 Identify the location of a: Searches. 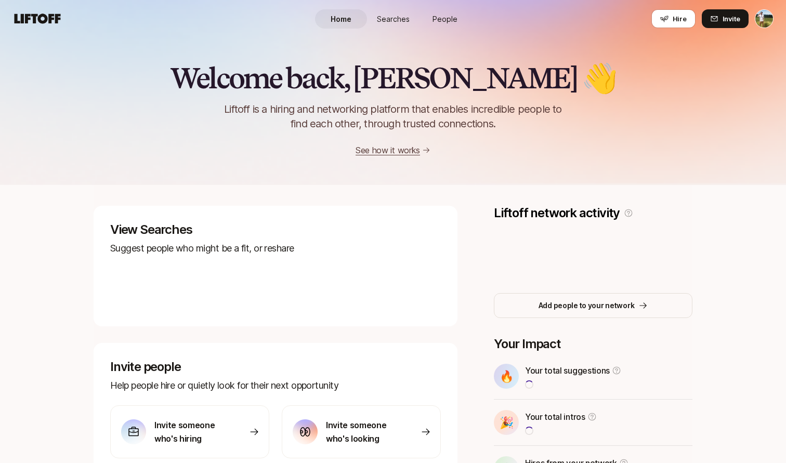
(393, 19).